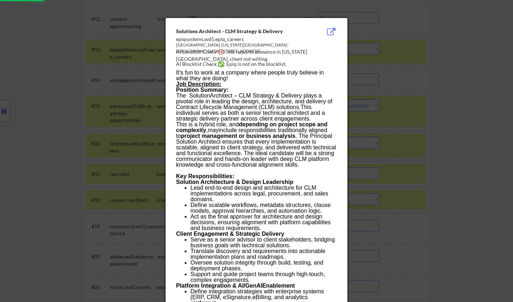 This screenshot has height=302, width=513. What do you see at coordinates (258, 277) in the screenshot?
I see `span: Support and guide project teams through high-touch, complex engagements.` at bounding box center [258, 277].